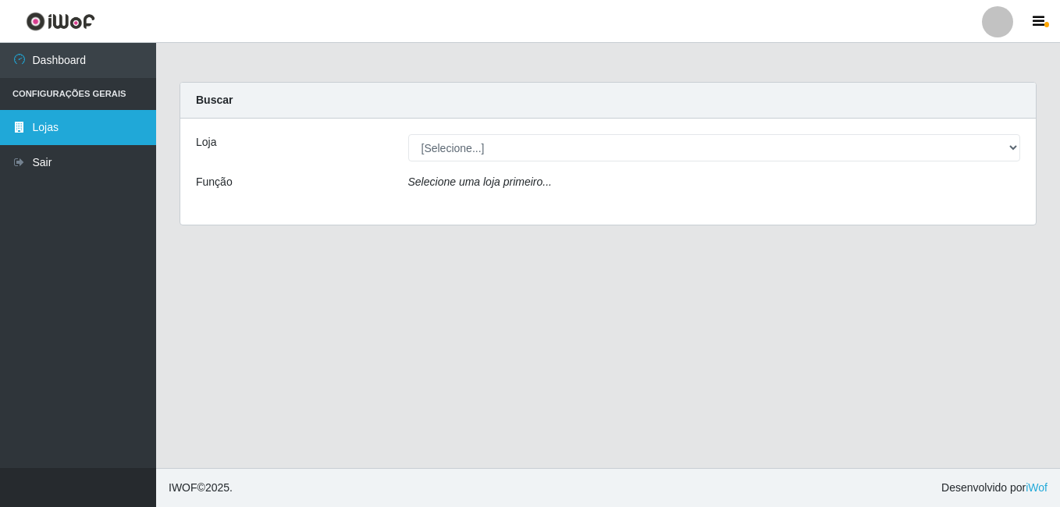 The width and height of the screenshot is (1060, 507). Describe the element at coordinates (214, 100) in the screenshot. I see `strong: Buscar` at that location.